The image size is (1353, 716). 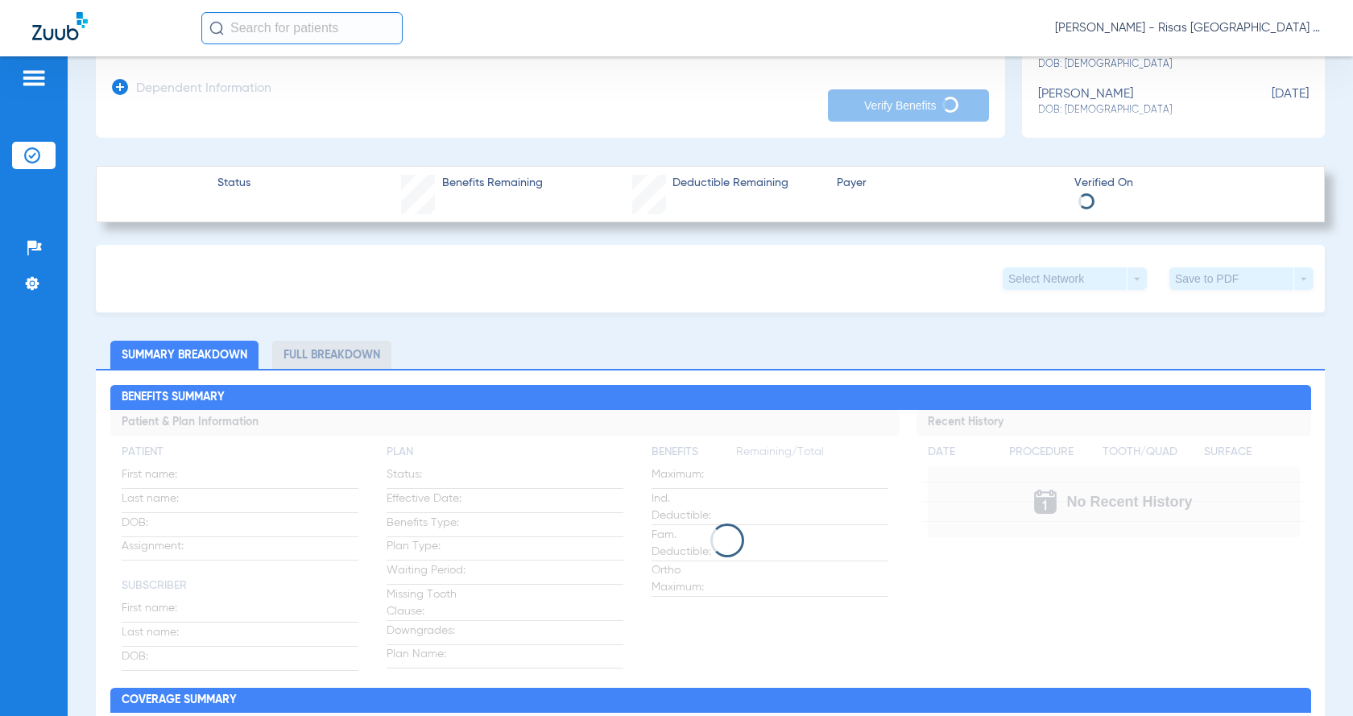 I want to click on span: Payer, so click(x=948, y=183).